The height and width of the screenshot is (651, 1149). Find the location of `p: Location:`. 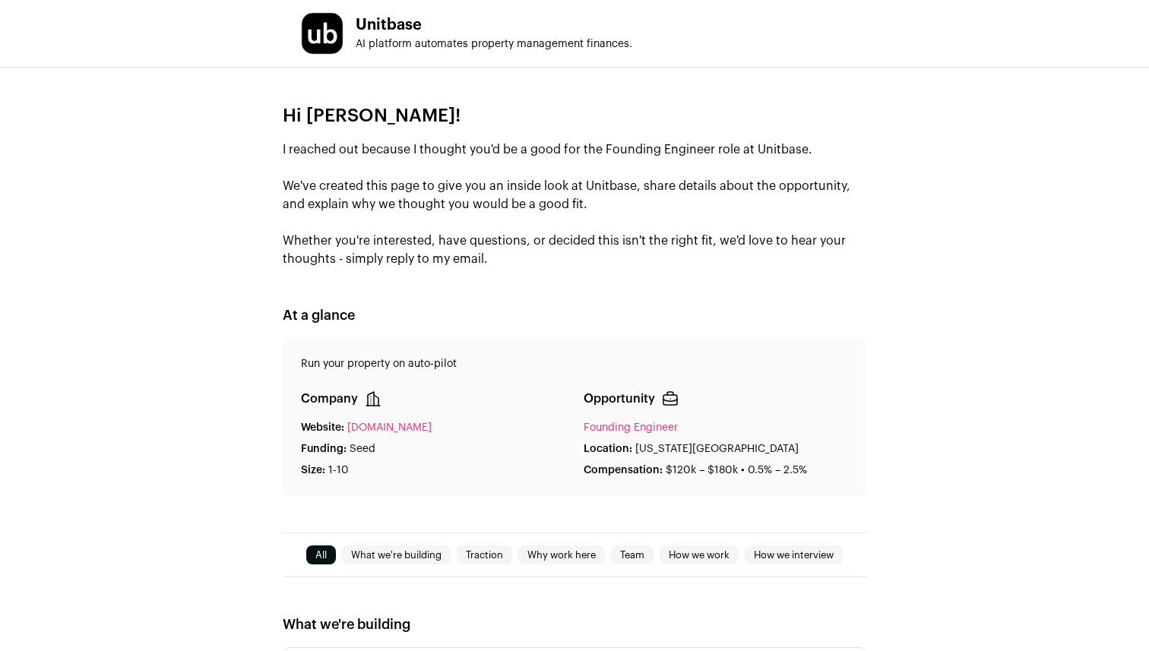

p: Location: is located at coordinates (608, 449).